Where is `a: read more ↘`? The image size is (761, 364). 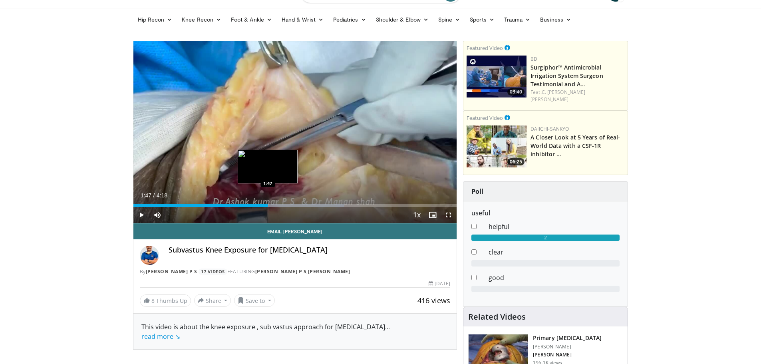 a: read more ↘ is located at coordinates (161, 336).